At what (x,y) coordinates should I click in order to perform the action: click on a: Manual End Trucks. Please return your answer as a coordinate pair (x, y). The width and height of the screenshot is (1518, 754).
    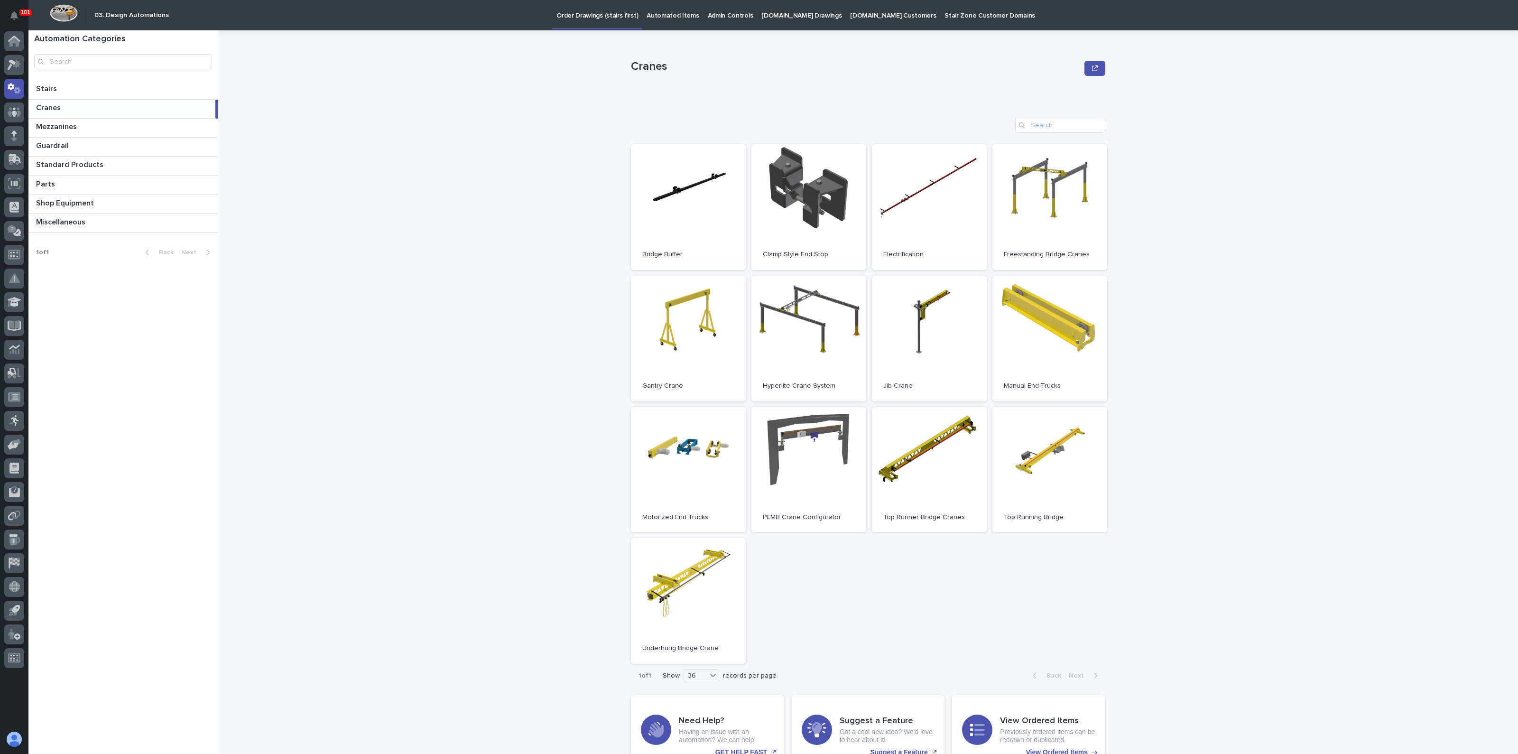
    Looking at the image, I should click on (1050, 338).